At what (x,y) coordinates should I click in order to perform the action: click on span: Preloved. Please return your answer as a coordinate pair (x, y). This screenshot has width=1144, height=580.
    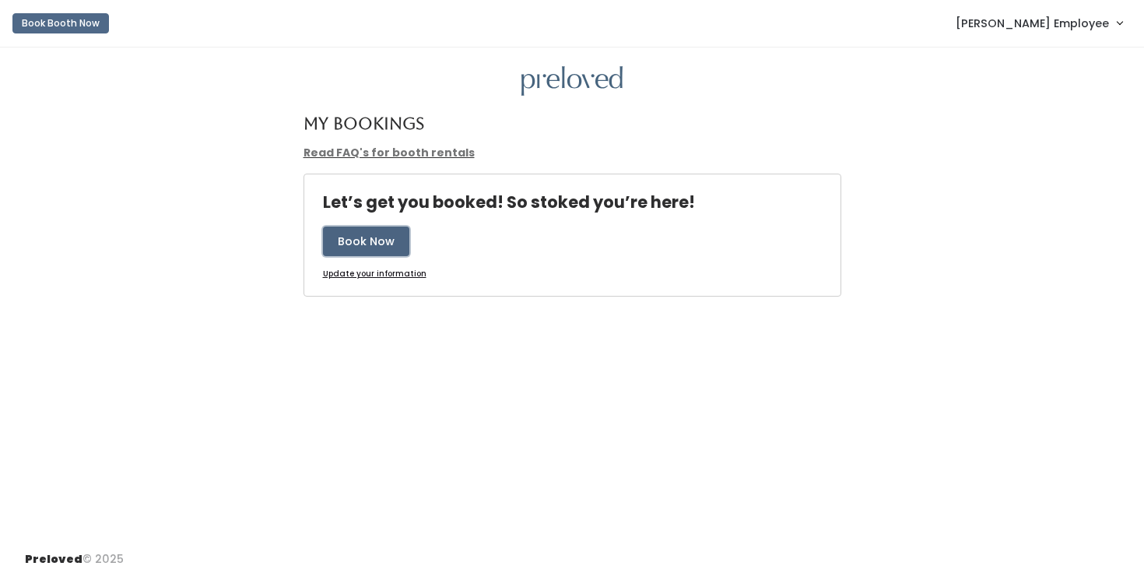
    Looking at the image, I should click on (54, 559).